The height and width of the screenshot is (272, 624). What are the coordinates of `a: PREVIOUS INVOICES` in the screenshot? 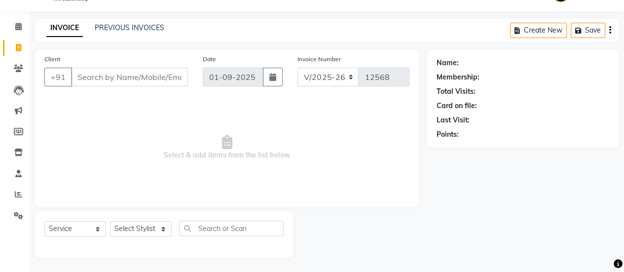 It's located at (129, 28).